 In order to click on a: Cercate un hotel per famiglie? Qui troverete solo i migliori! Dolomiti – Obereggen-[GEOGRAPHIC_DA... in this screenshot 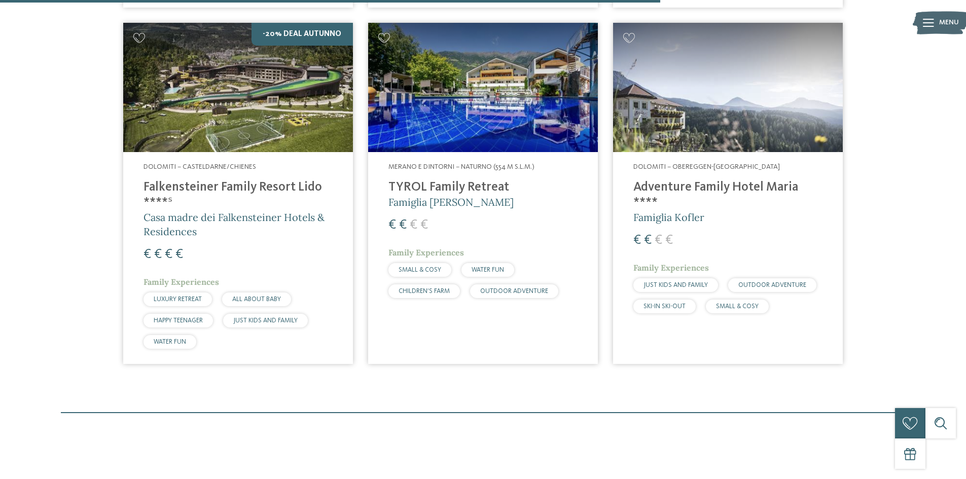, I will do `click(728, 193)`.